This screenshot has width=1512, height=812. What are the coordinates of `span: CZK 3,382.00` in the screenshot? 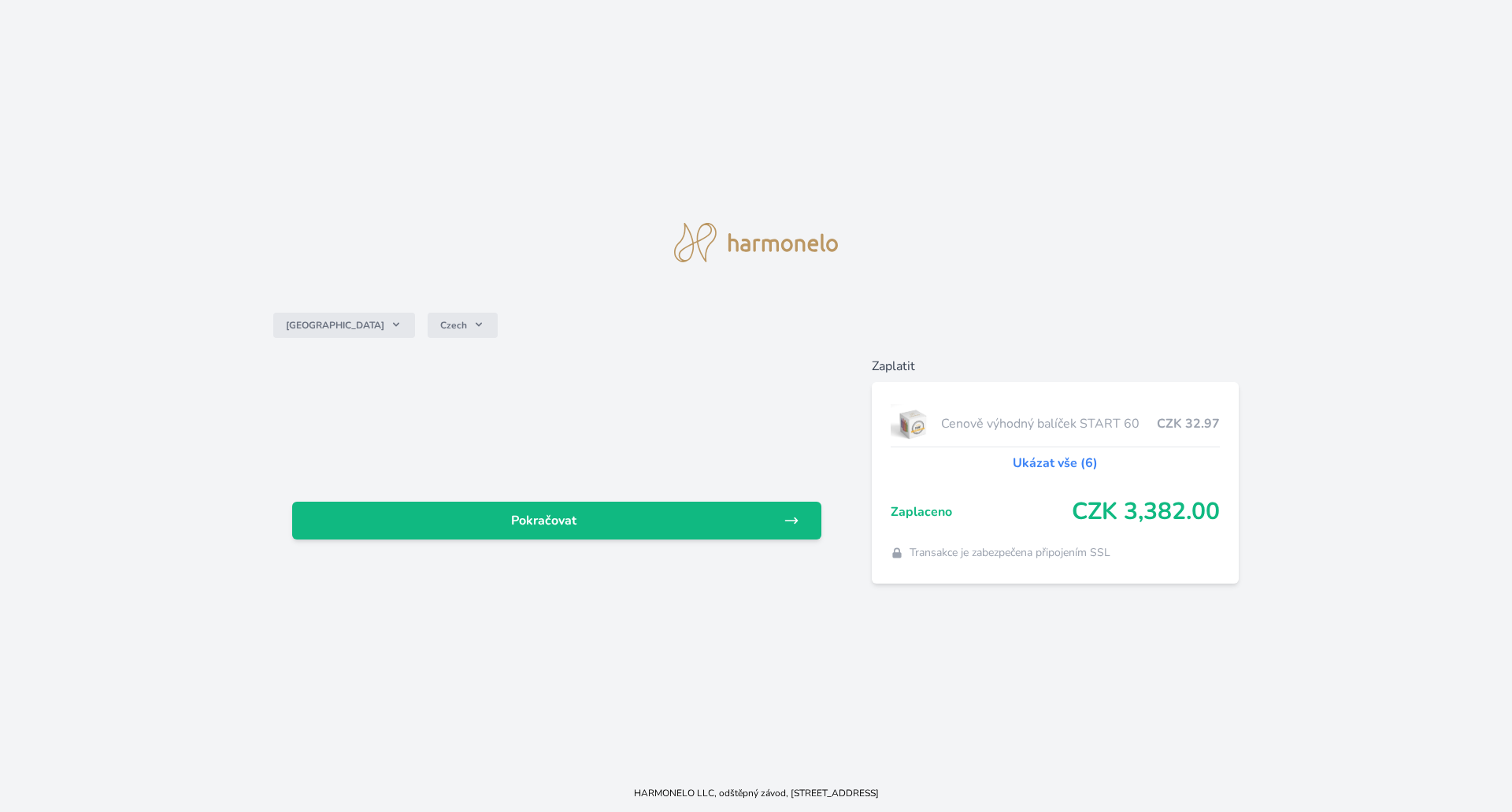 It's located at (1146, 512).